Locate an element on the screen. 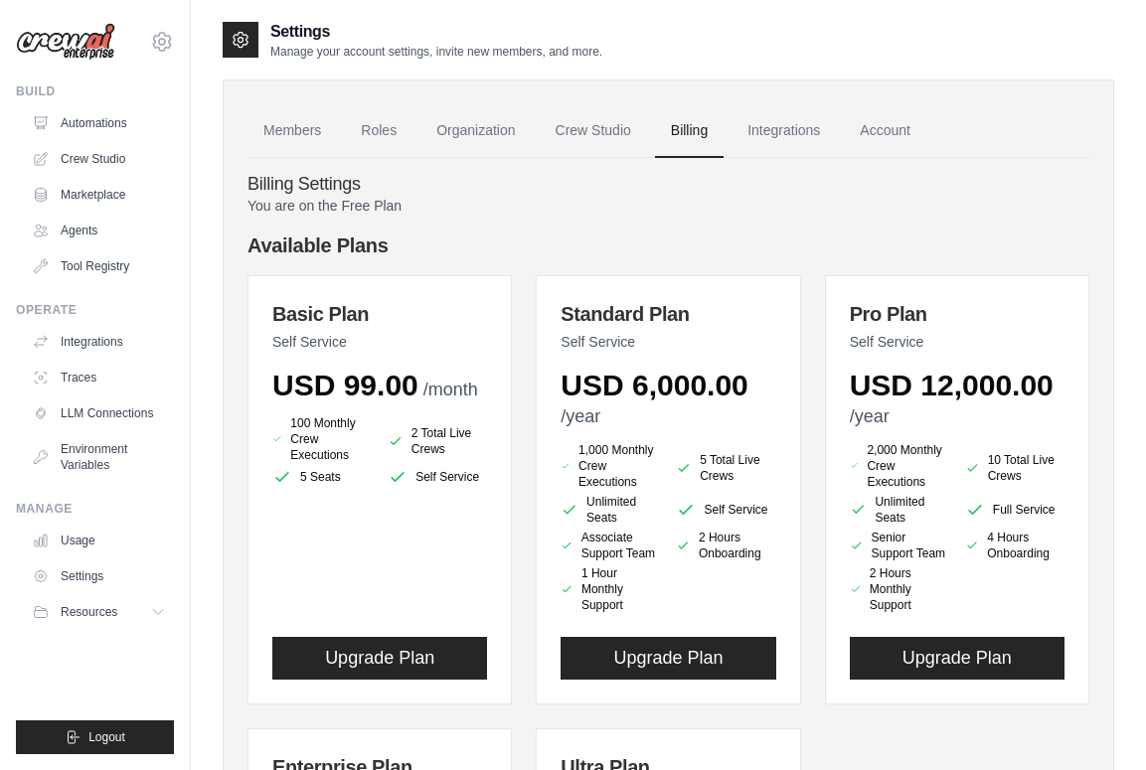 The image size is (1146, 770). a: Traces is located at coordinates (98, 378).